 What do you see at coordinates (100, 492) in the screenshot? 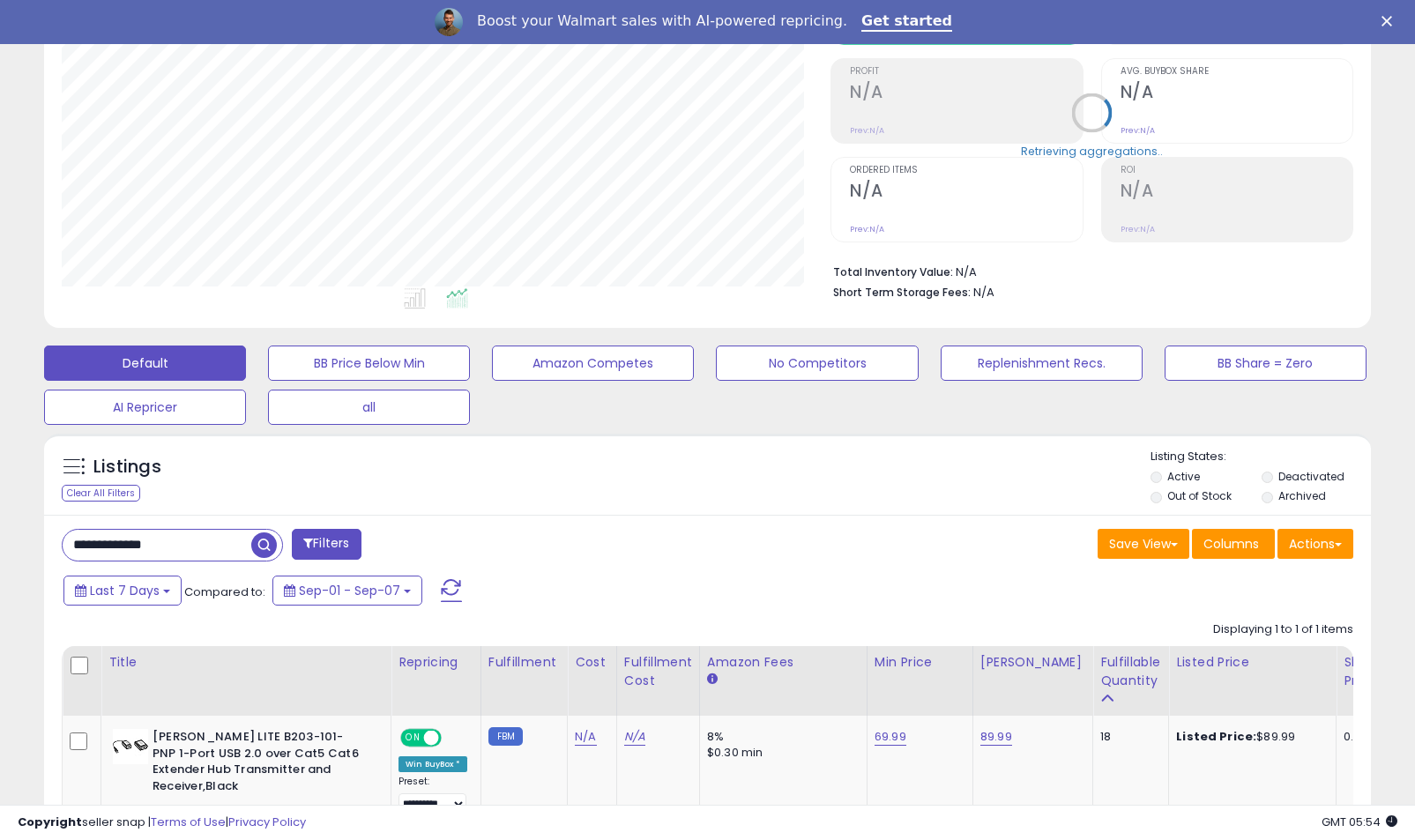
I see `div: Clear All Filters` at bounding box center [100, 492].